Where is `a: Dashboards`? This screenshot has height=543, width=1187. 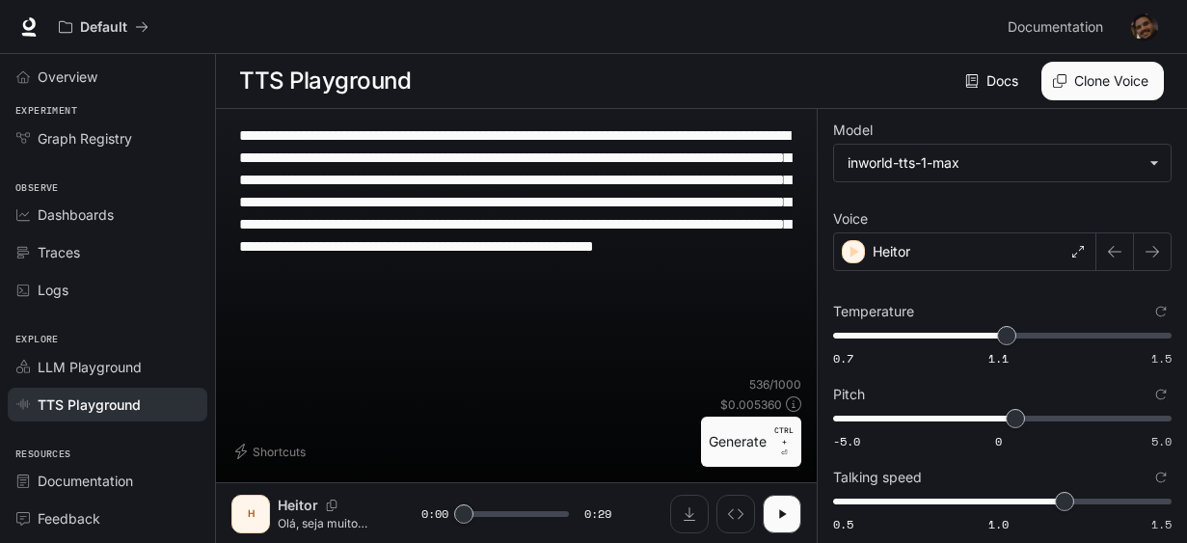
a: Dashboards is located at coordinates (107, 214).